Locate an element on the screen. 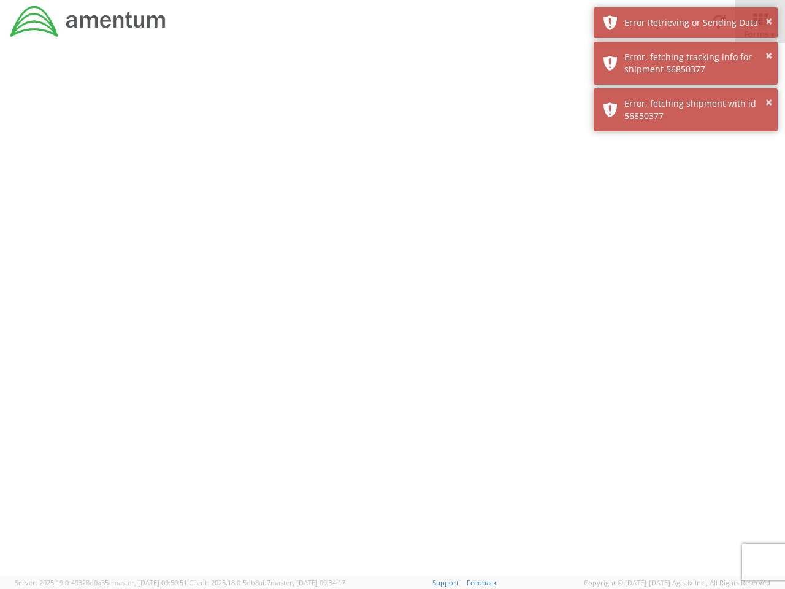 Image resolution: width=785 pixels, height=589 pixels. div: Error Retrieving or Sending Data is located at coordinates (696, 23).